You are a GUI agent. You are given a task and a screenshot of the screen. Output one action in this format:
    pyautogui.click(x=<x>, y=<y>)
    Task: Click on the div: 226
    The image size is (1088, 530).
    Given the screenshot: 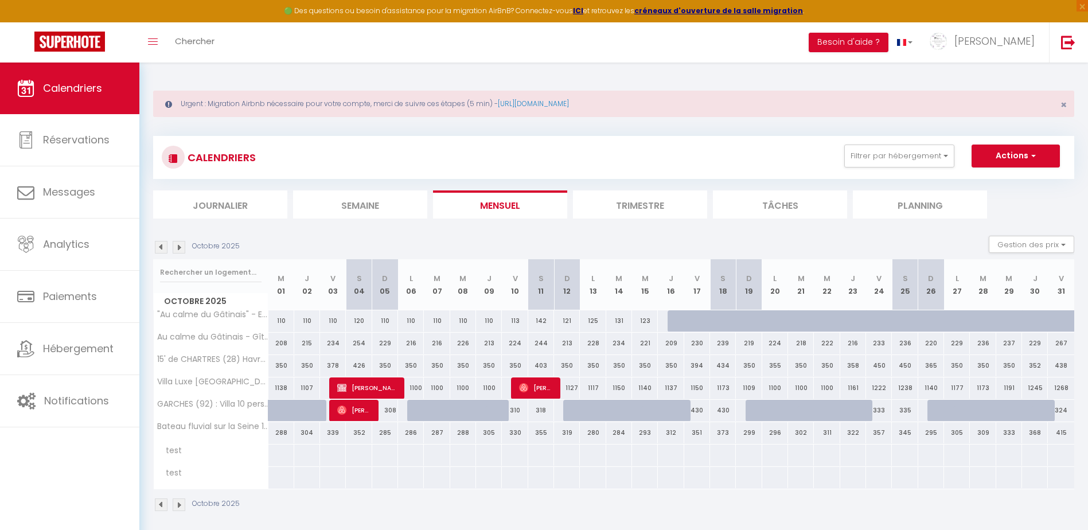 What is the action you would take?
    pyautogui.click(x=463, y=343)
    